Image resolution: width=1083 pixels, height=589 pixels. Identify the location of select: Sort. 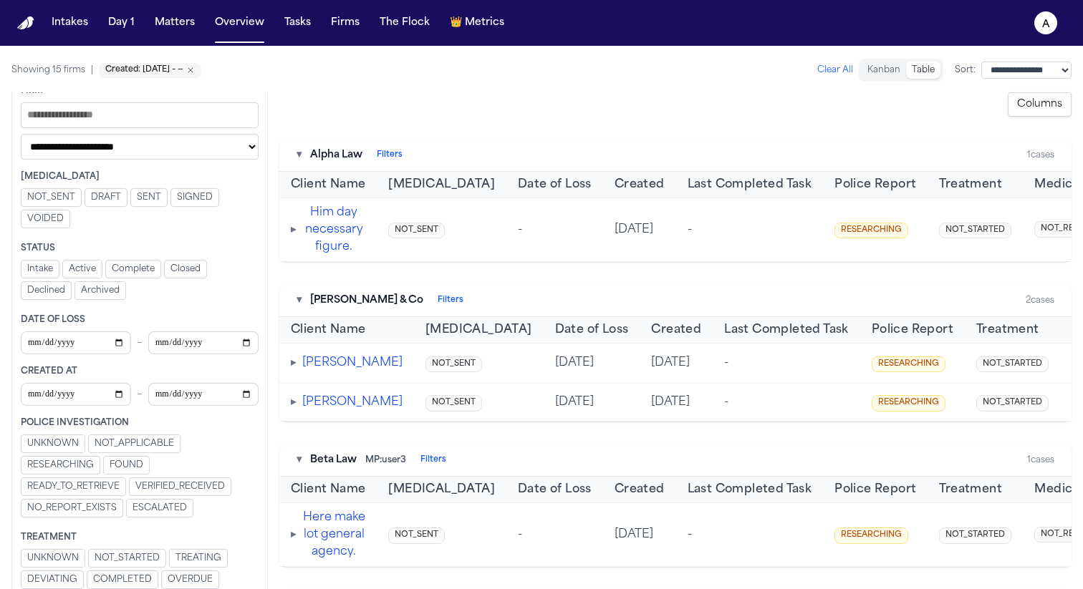
(1026, 70).